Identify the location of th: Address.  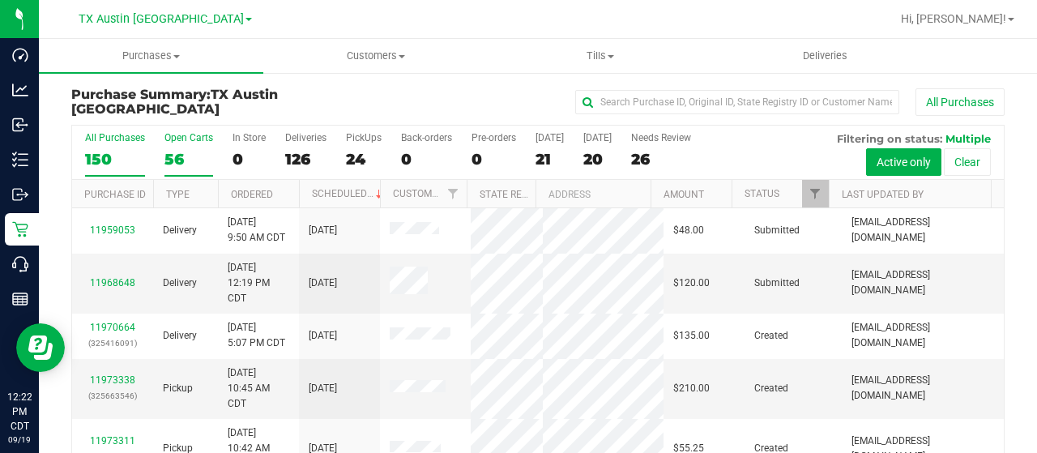
(593, 194).